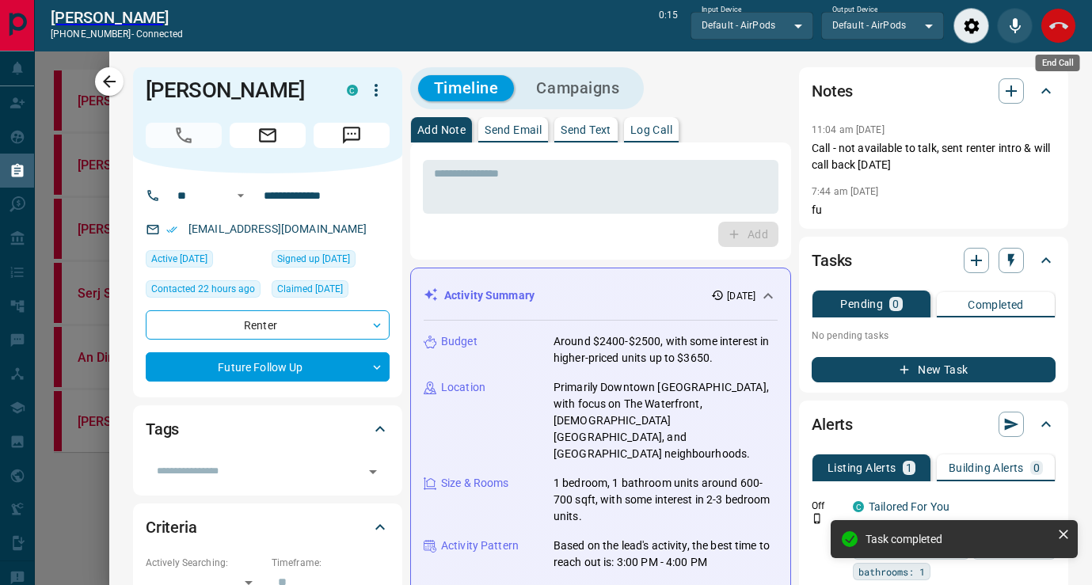 This screenshot has width=1092, height=585. I want to click on p: Location, so click(463, 387).